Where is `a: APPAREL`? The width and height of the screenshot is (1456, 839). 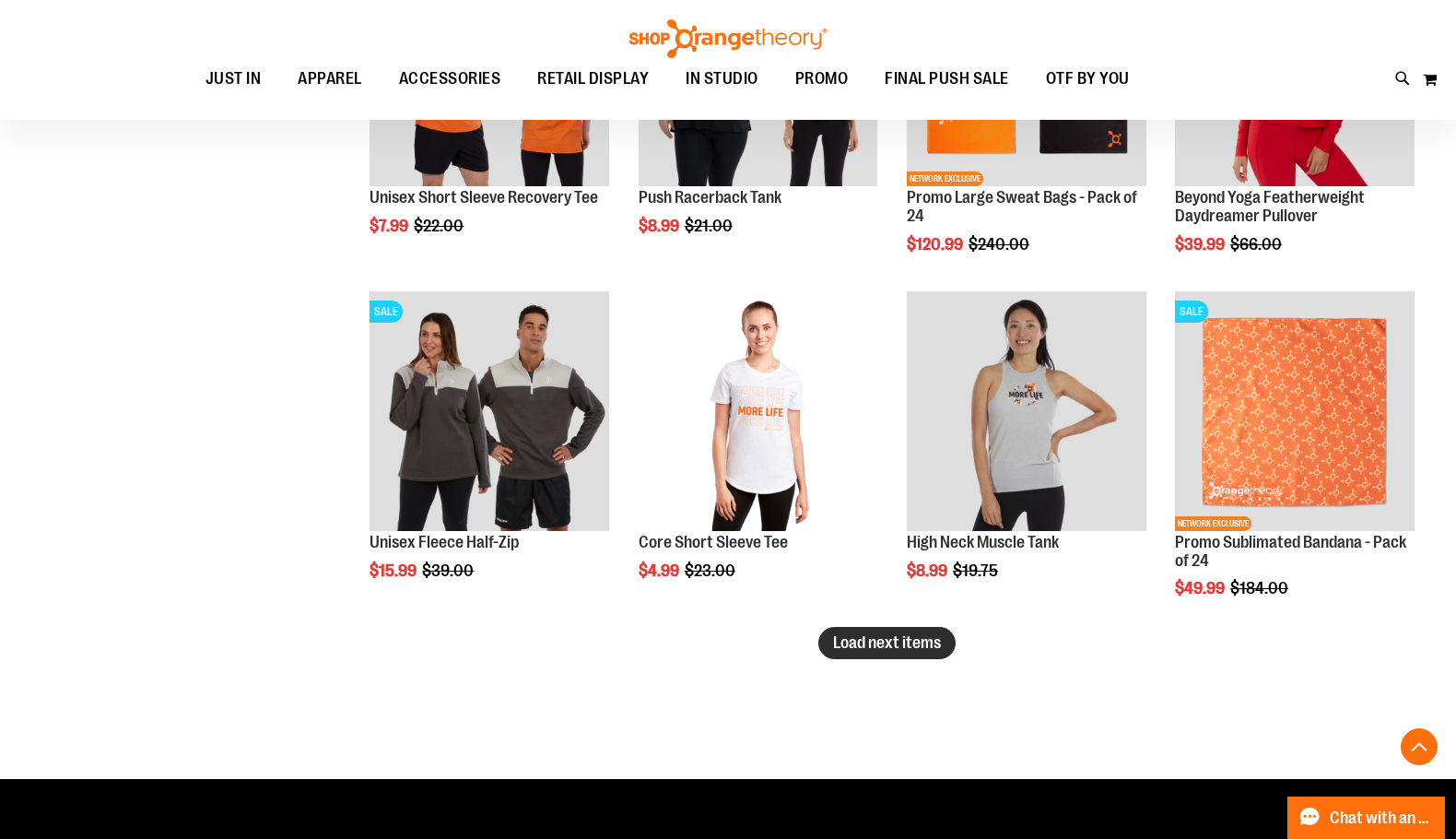
a: APPAREL is located at coordinates (330, 79).